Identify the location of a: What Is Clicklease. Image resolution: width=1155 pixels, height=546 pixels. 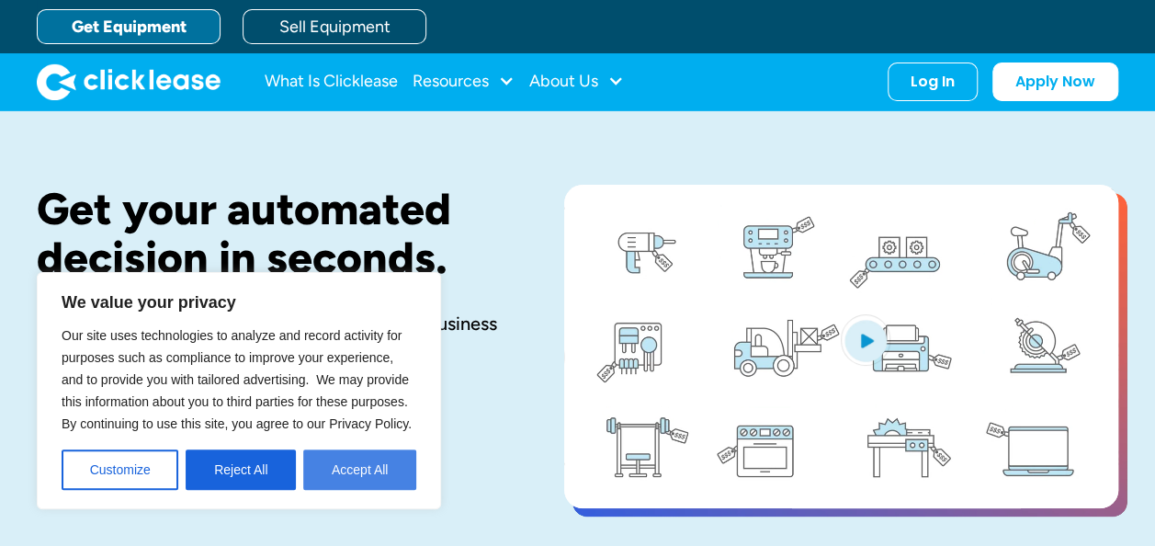
(331, 82).